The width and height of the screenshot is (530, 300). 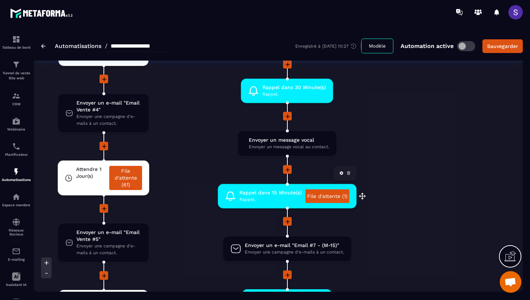 I want to click on a: formationformationCRM, so click(x=16, y=99).